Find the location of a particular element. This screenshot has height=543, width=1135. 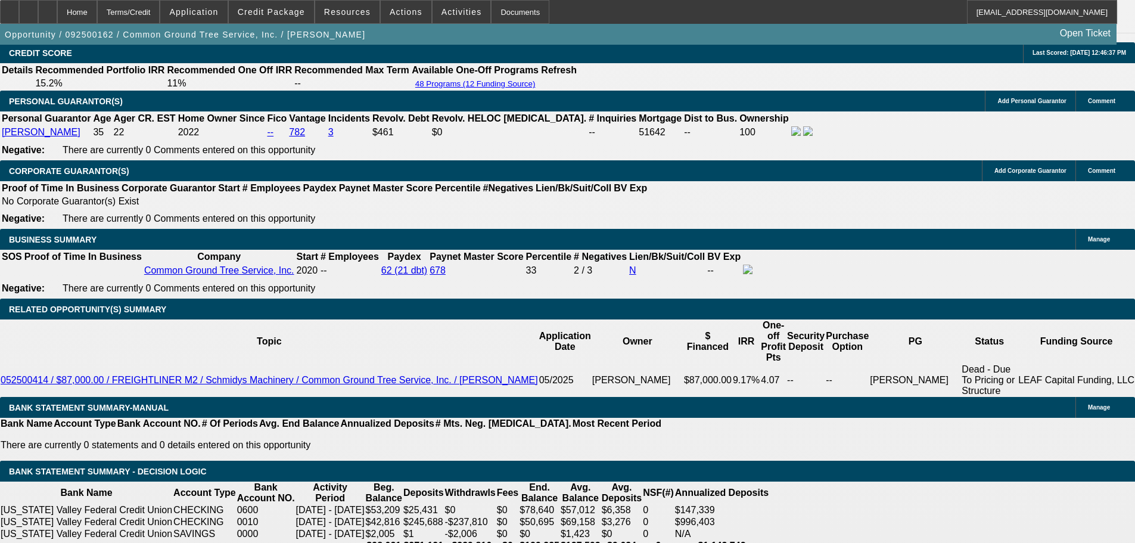

span: Manage is located at coordinates (1099, 239).